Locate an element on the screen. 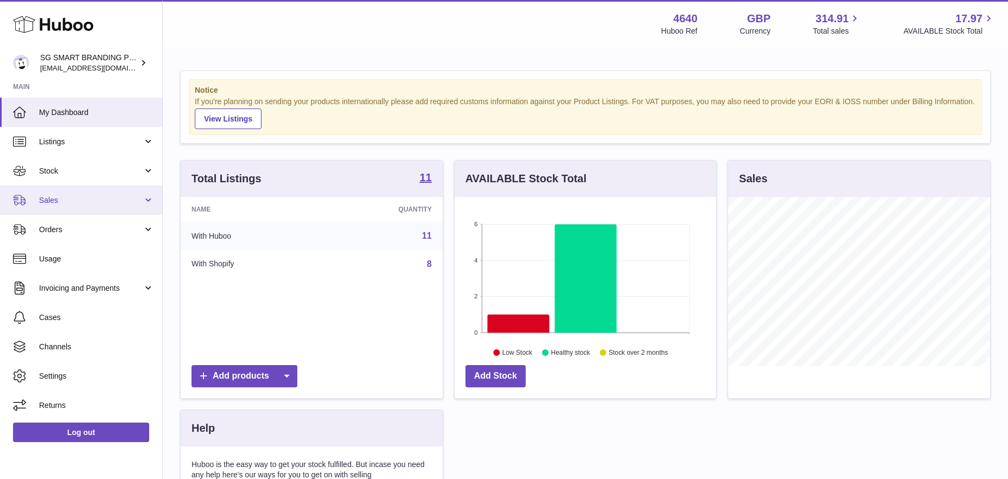 The width and height of the screenshot is (1008, 479). span: Orders is located at coordinates (91, 229).